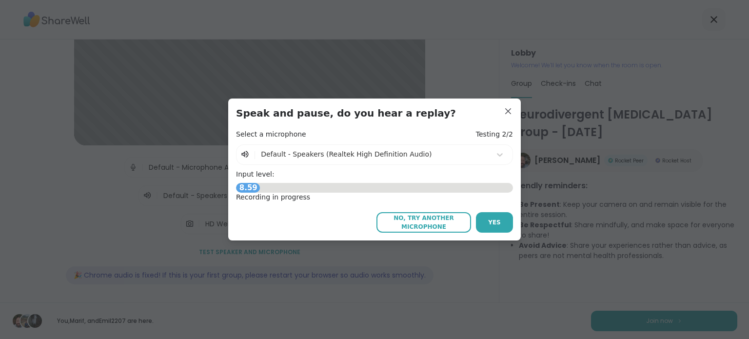 Image resolution: width=749 pixels, height=339 pixels. What do you see at coordinates (374, 174) in the screenshot?
I see `h4: Input level:` at bounding box center [374, 174].